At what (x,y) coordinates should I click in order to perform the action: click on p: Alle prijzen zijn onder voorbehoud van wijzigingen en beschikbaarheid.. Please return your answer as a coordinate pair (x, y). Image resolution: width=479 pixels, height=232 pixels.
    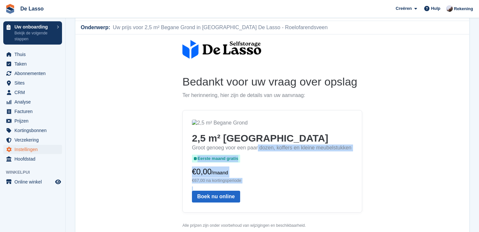
    Looking at the image, I should click on (197, 192).